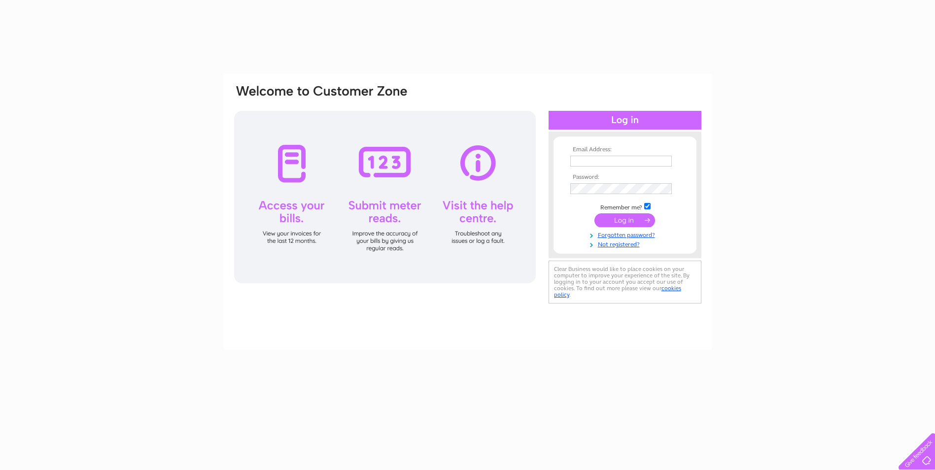 Image resolution: width=935 pixels, height=470 pixels. I want to click on input: Submit, so click(624, 220).